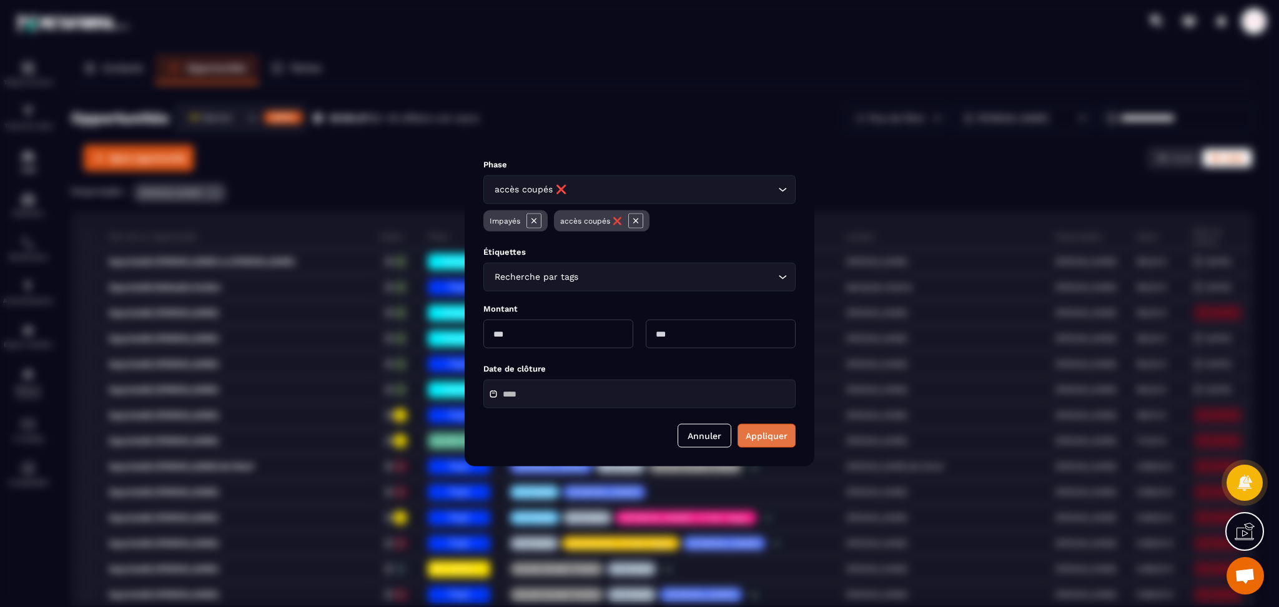  I want to click on p: accès coupés ❌, so click(591, 221).